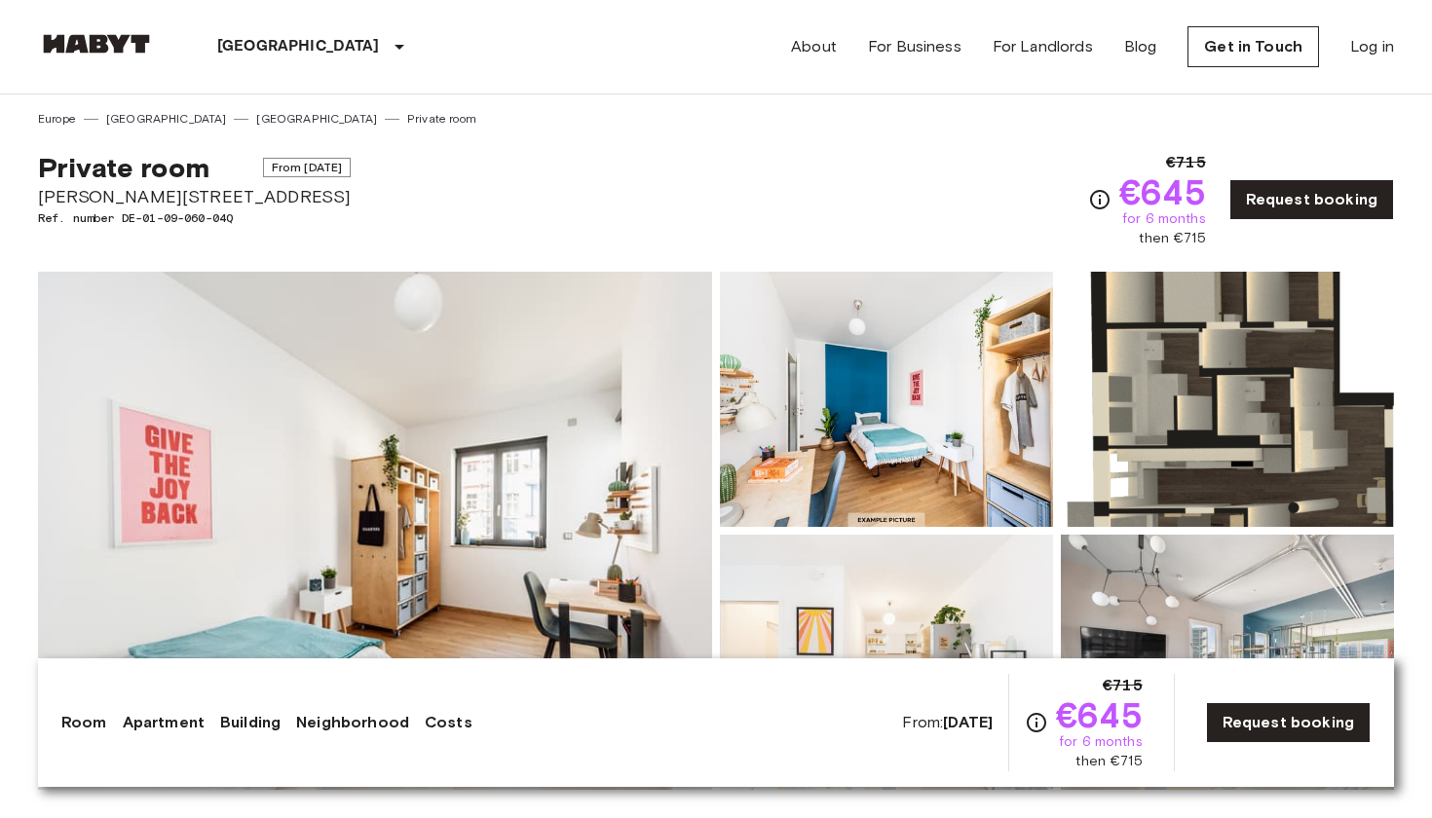 Image resolution: width=1432 pixels, height=818 pixels. I want to click on a: Apartment, so click(164, 723).